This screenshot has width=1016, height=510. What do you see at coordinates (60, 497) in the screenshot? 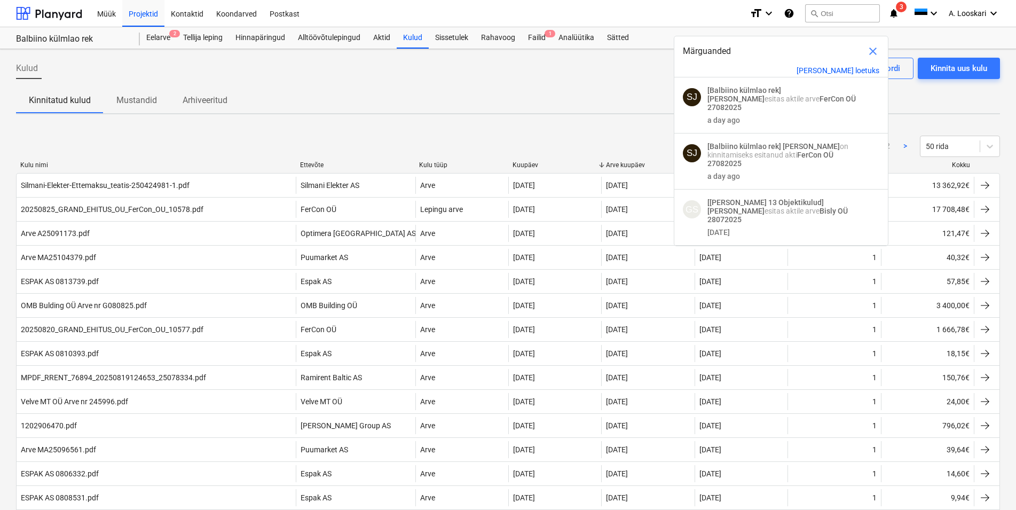
I see `div: ESPAK AS 0808531.pdf` at bounding box center [60, 497].